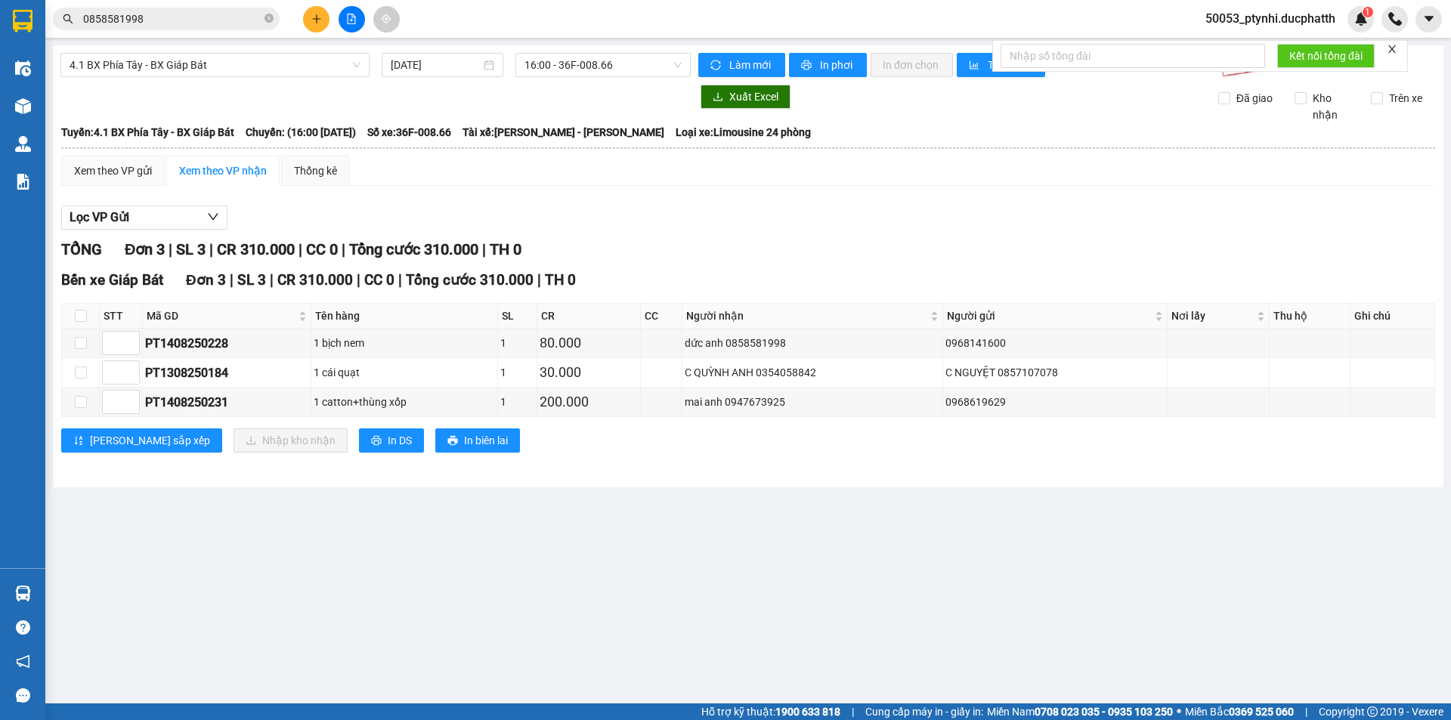  I want to click on span: In DS, so click(400, 441).